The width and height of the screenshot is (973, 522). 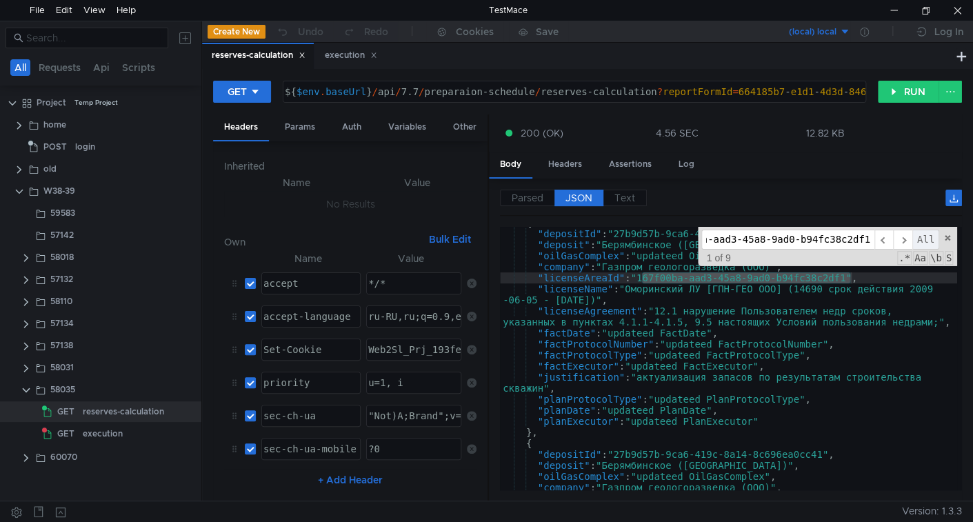 What do you see at coordinates (96, 103) in the screenshot?
I see `div: Temp Project` at bounding box center [96, 103].